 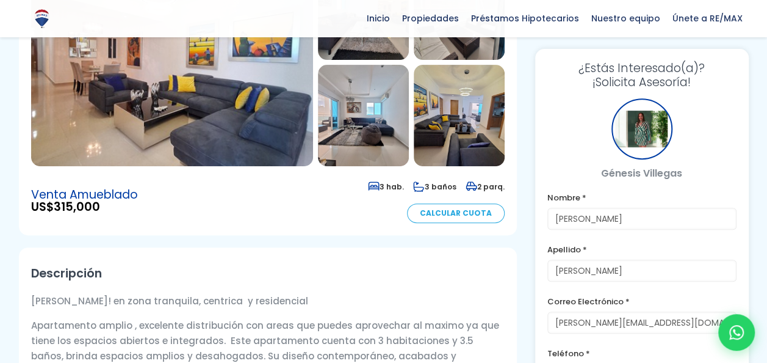 What do you see at coordinates (708, 18) in the screenshot?
I see `span: Únete a RE/MAX` at bounding box center [708, 18].